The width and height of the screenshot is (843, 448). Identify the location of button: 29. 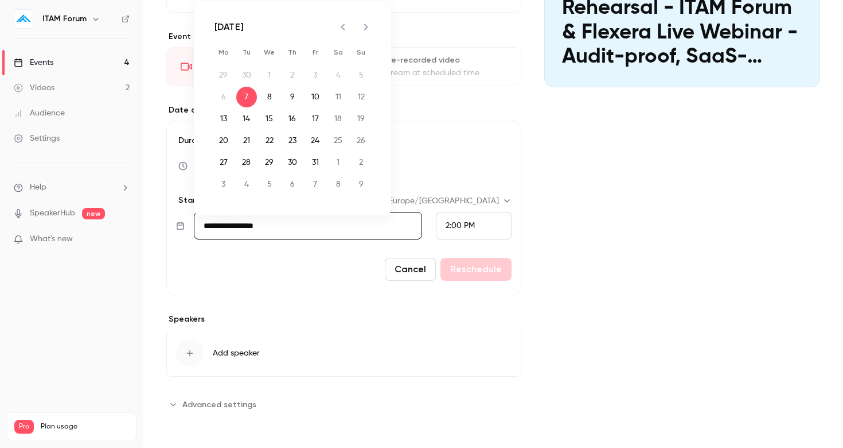
(270, 162).